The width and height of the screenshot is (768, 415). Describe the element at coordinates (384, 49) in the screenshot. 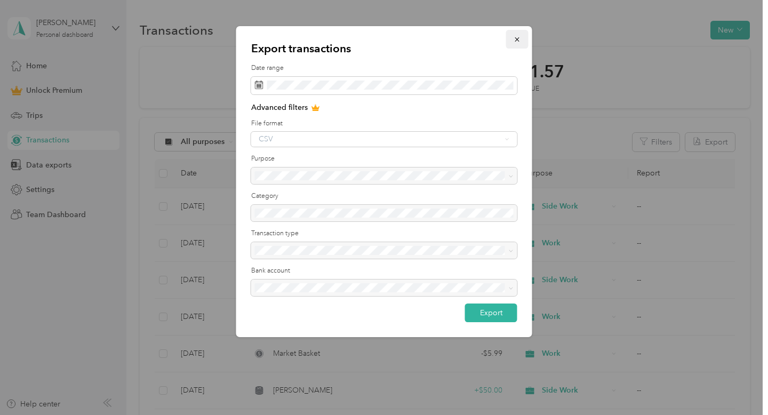

I see `p: Export transactions` at that location.